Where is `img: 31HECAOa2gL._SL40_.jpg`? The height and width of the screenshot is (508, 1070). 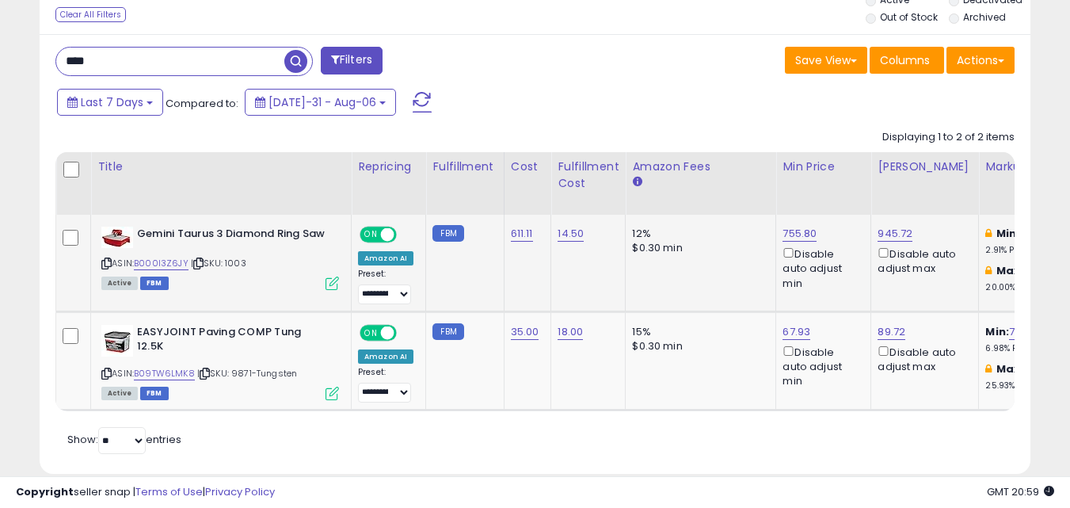 img: 31HECAOa2gL._SL40_.jpg is located at coordinates (117, 237).